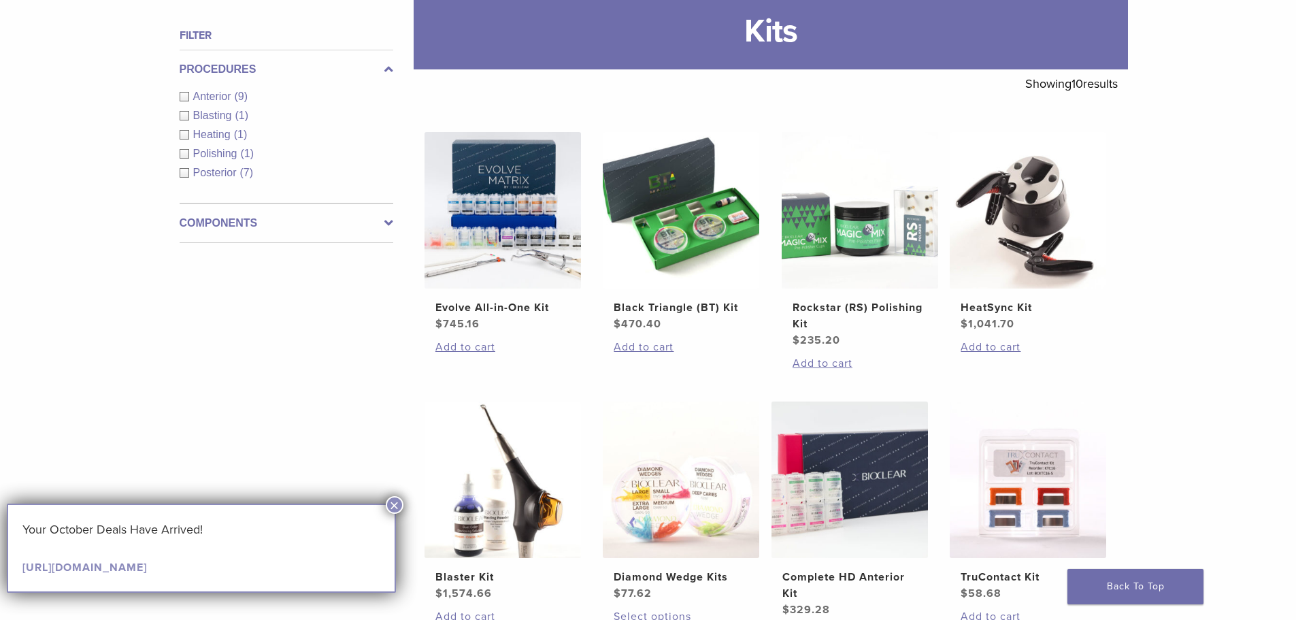 This screenshot has height=620, width=1296. Describe the element at coordinates (503, 210) in the screenshot. I see `img: Evolve All-in-One Kit` at that location.